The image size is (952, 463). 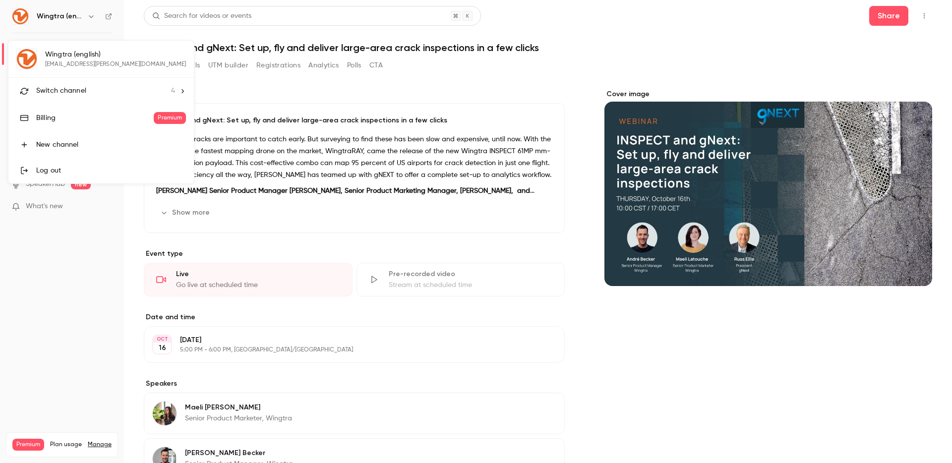 What do you see at coordinates (111, 145) in the screenshot?
I see `div: New channel` at bounding box center [111, 145].